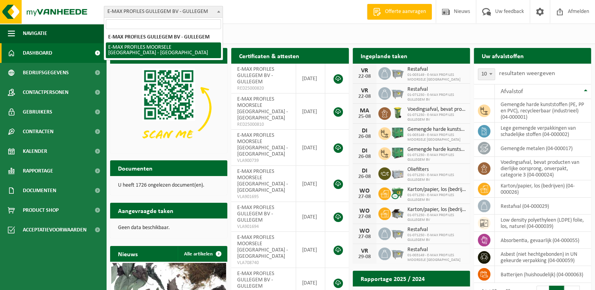 The width and height of the screenshot is (595, 290). What do you see at coordinates (397, 113) in the screenshot?
I see `img: WB-0140-HPE-GN-50` at bounding box center [397, 113].